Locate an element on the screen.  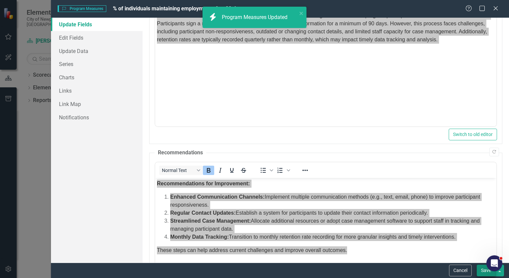
li: Allocate additional resources or adopt case management software to support staff in tracking and ... is located at coordinates (177, 47).